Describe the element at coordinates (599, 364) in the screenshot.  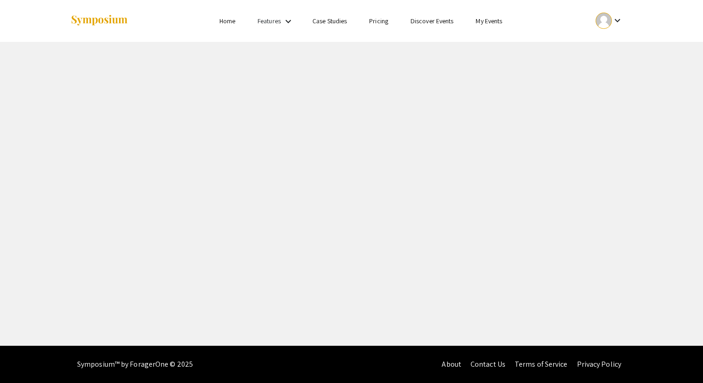
I see `a: Privacy Policy` at that location.